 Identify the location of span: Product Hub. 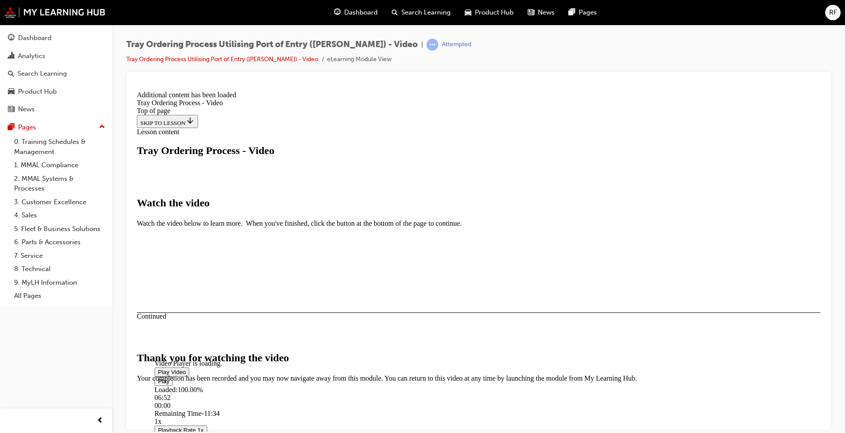
(494, 12).